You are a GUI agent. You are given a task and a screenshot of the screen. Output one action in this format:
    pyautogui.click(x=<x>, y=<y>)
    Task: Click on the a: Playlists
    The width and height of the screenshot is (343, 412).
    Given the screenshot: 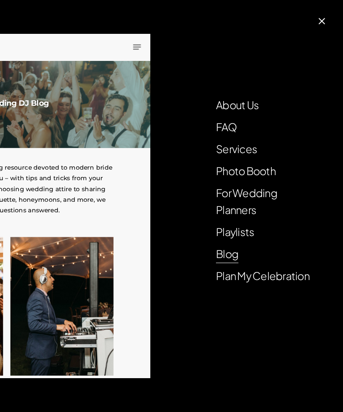 What is the action you would take?
    pyautogui.click(x=235, y=232)
    